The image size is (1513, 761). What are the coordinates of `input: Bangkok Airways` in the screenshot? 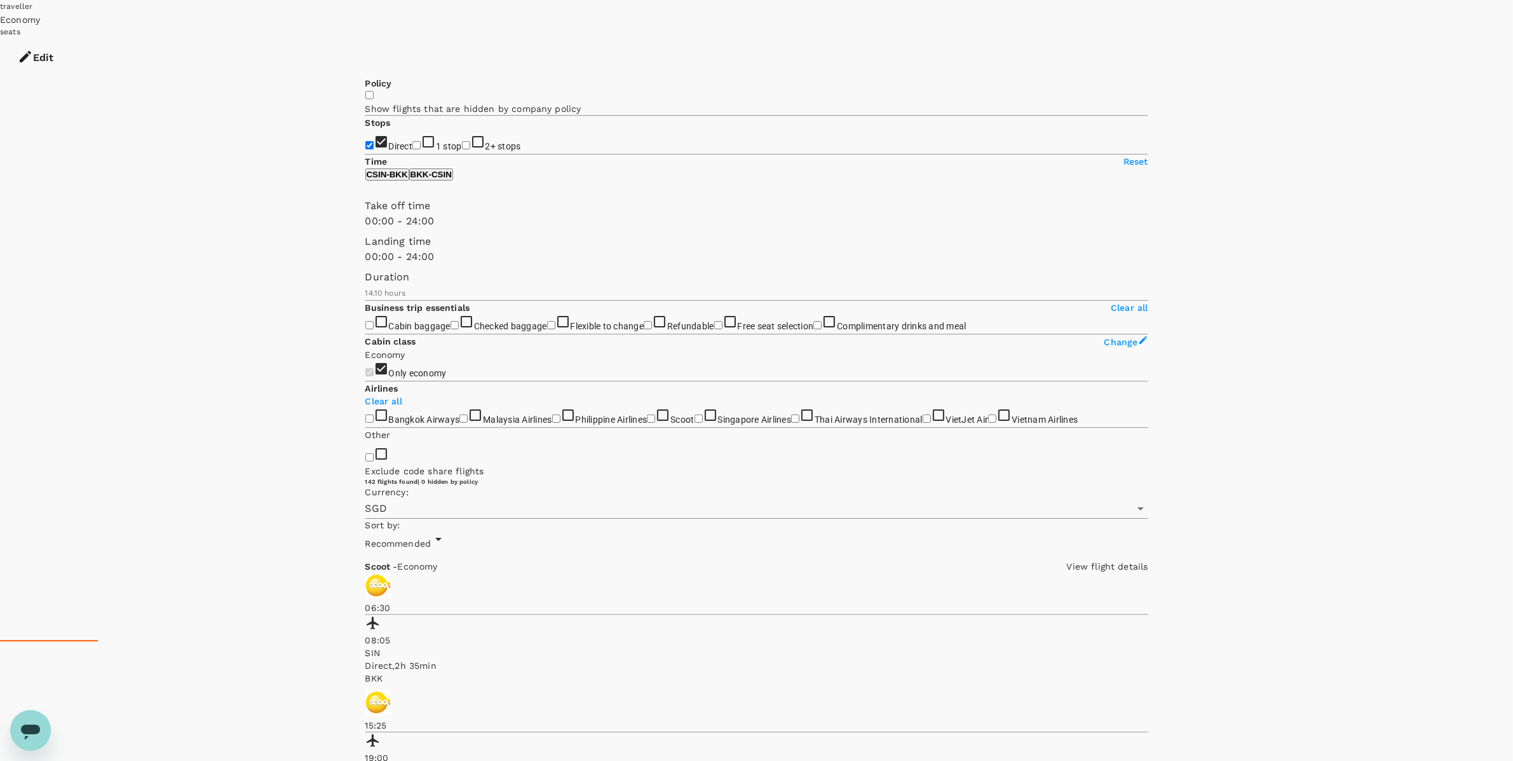 It's located at (369, 418).